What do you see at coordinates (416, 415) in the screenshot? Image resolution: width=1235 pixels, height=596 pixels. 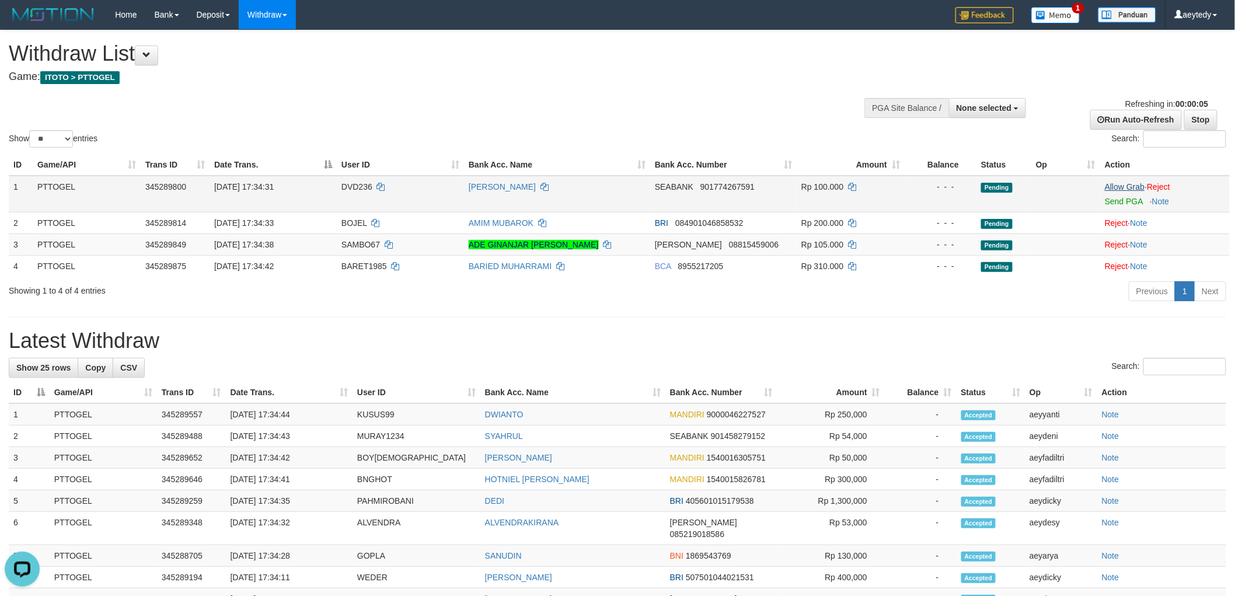 I see `td: KUSUS99` at bounding box center [416, 415].